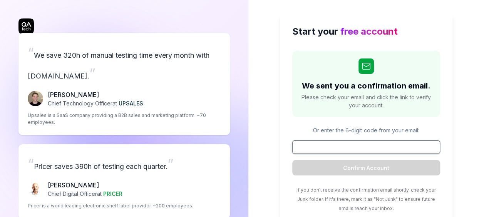 This screenshot has height=217, width=484. I want to click on p: Pricer saves 390h of testing each quarter., so click(124, 164).